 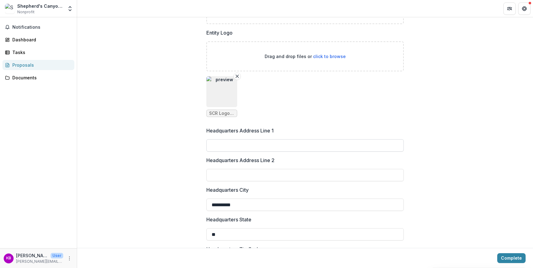 What do you see at coordinates (26, 12) in the screenshot?
I see `span: Nonprofit` at bounding box center [26, 12].